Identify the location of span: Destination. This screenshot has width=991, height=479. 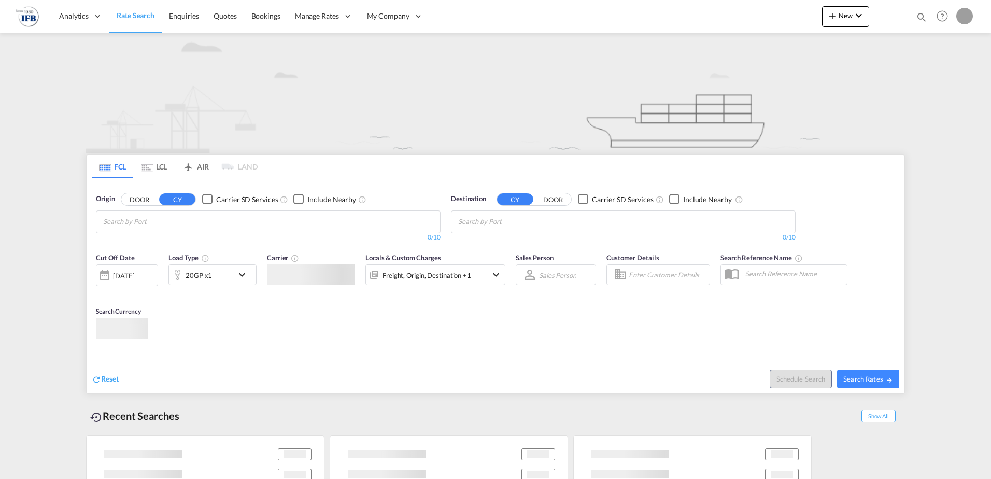
(469, 199).